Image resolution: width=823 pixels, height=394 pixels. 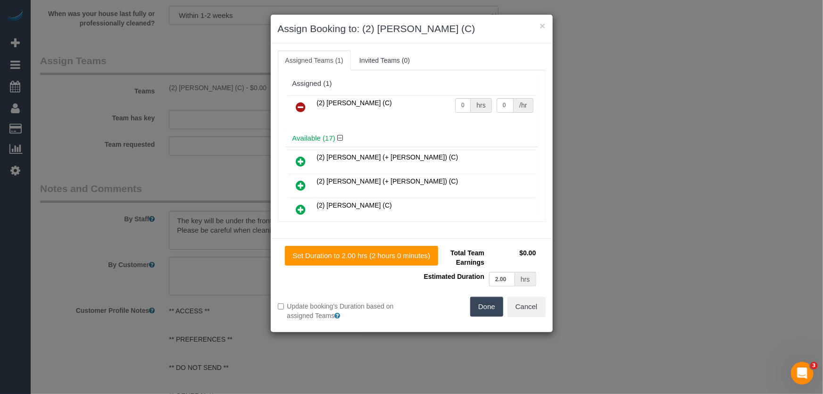 I want to click on div: Assigned (1), so click(x=412, y=83).